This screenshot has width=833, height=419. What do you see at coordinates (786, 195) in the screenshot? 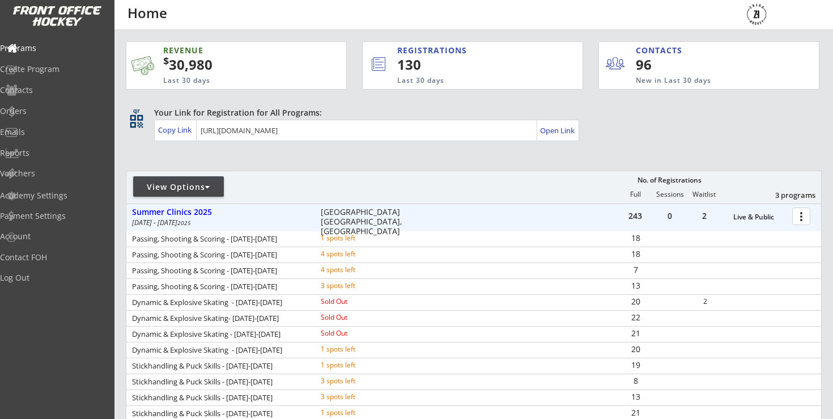
I see `div: 3 programs` at bounding box center [786, 195].